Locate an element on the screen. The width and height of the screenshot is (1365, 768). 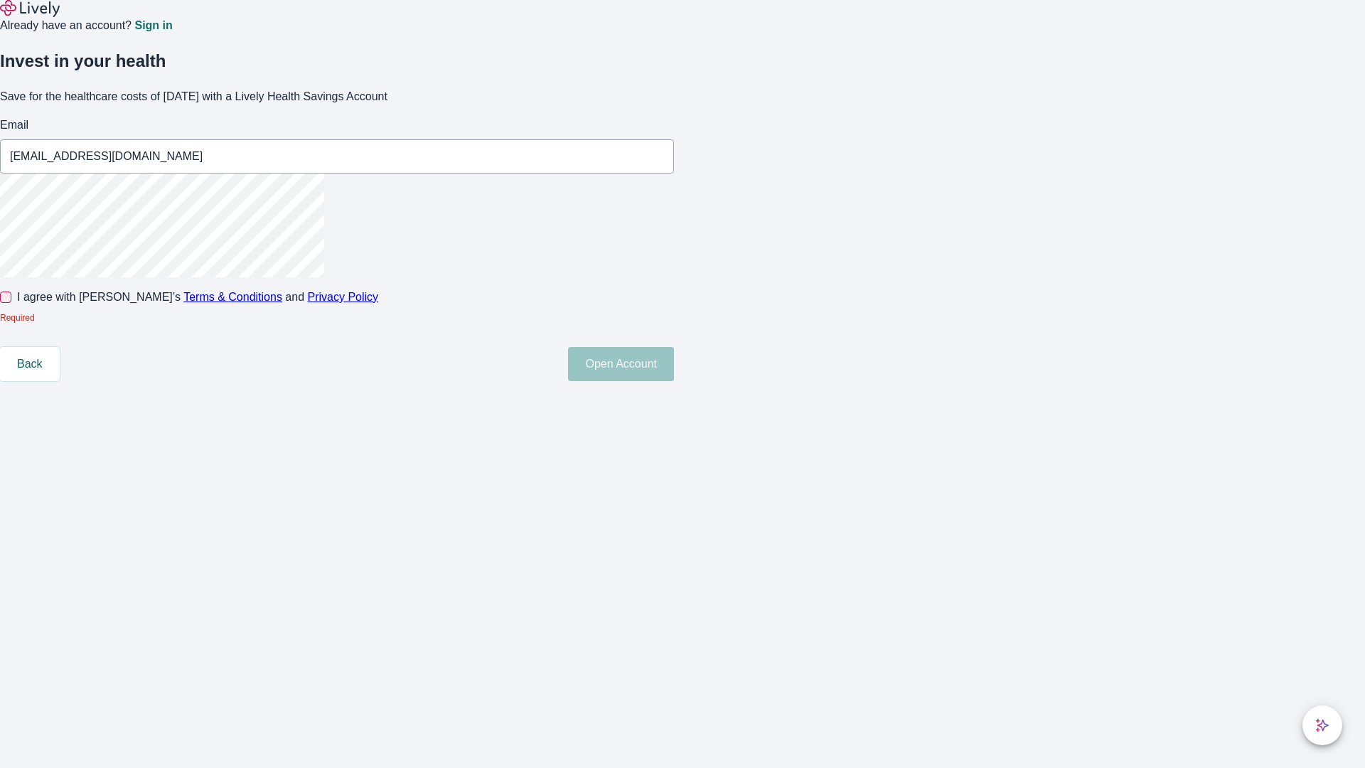
a: Sign in is located at coordinates (153, 26).